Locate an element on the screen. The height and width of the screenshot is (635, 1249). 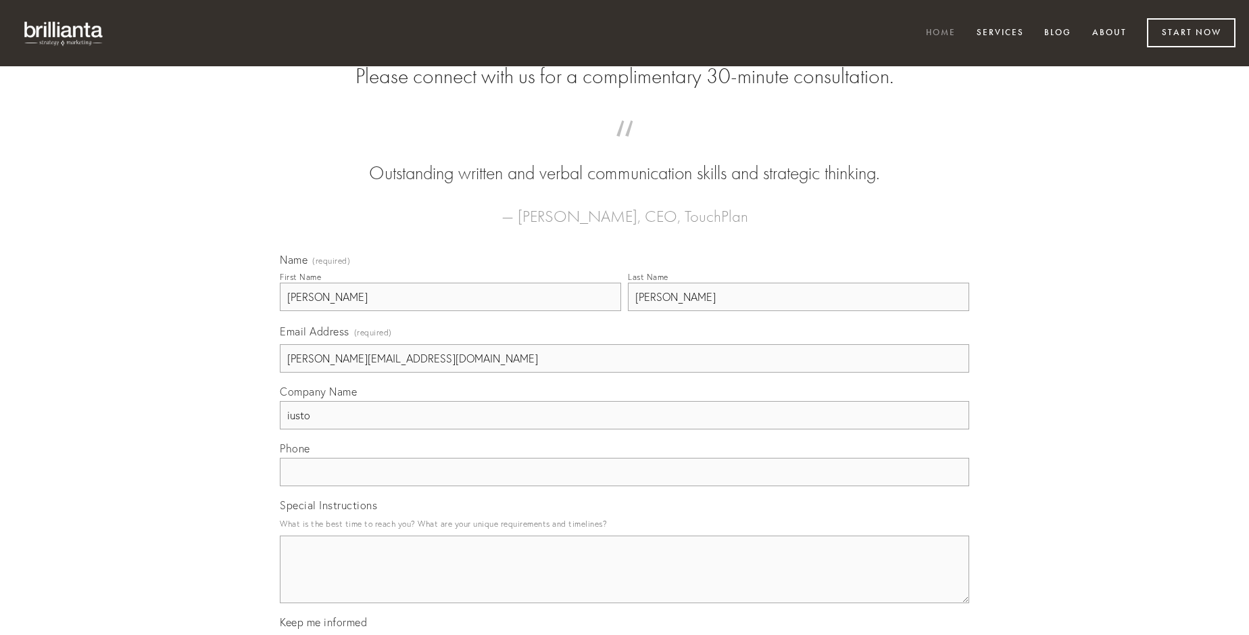
a: Services is located at coordinates (1000, 33).